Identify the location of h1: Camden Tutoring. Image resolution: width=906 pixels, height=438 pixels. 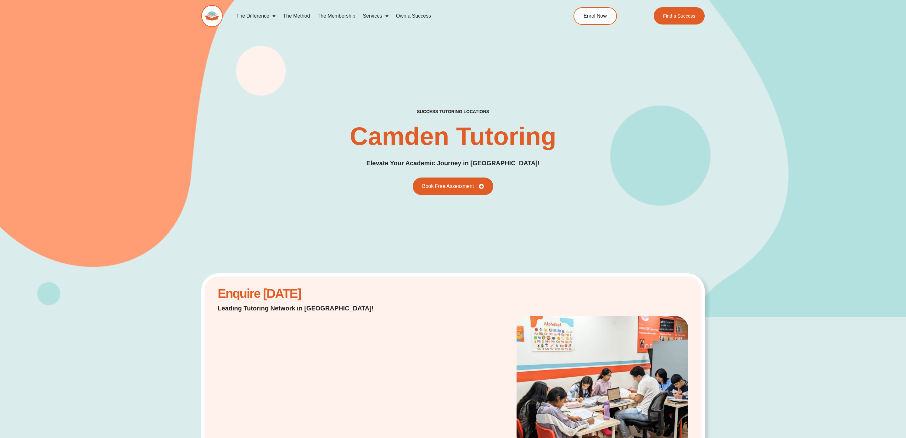
(453, 136).